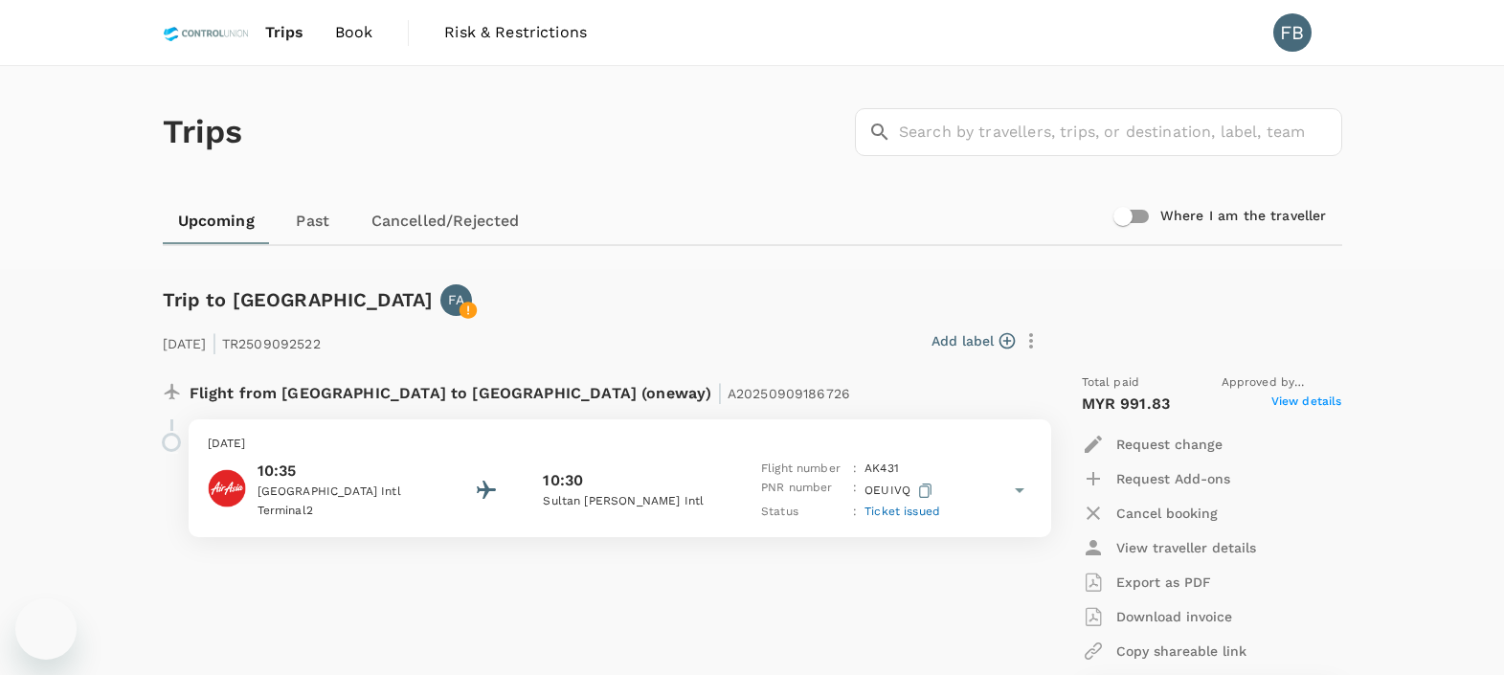 This screenshot has width=1504, height=675. What do you see at coordinates (973, 341) in the screenshot?
I see `button: Add label` at bounding box center [973, 341].